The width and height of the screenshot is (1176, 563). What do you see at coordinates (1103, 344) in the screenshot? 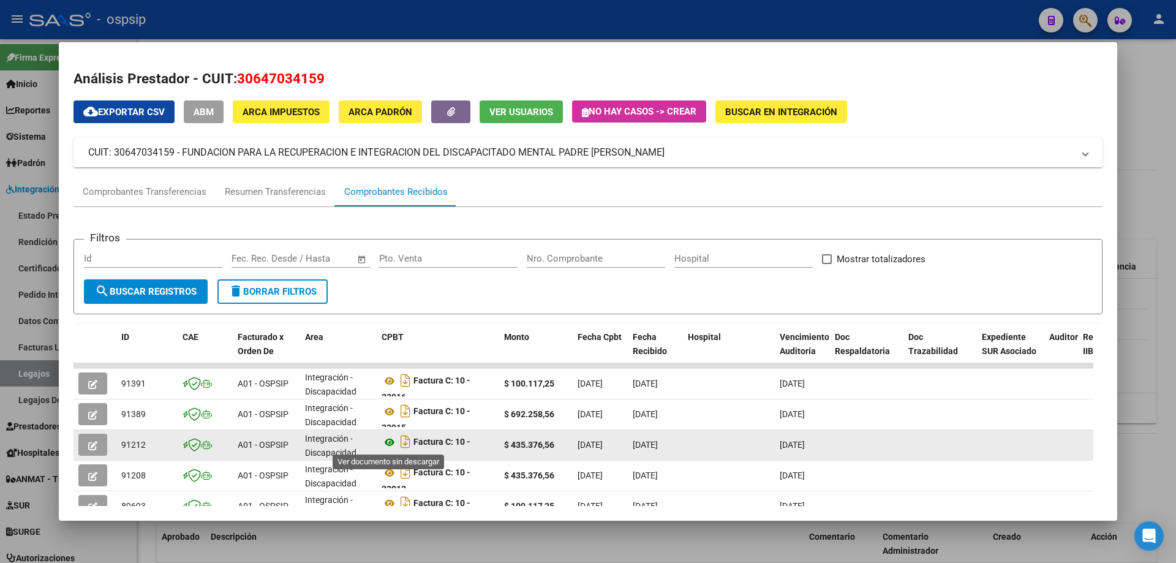
I see `span: Retencion IIBB` at bounding box center [1103, 344].